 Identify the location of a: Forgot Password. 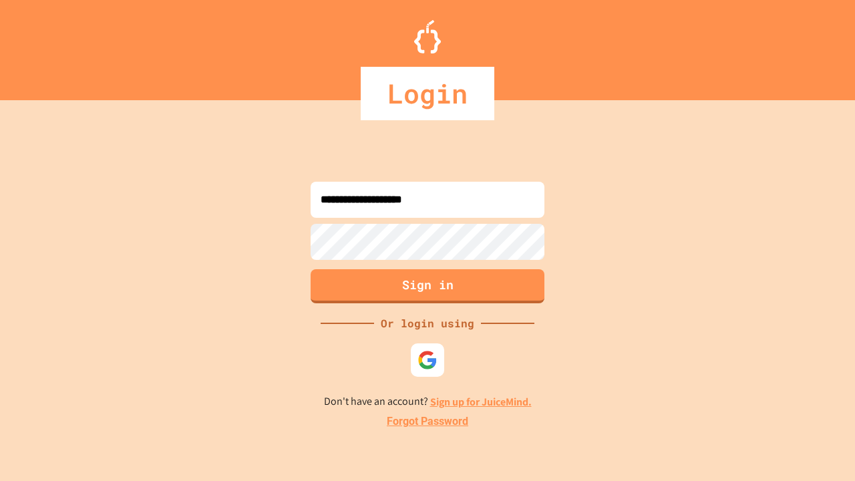
(428, 422).